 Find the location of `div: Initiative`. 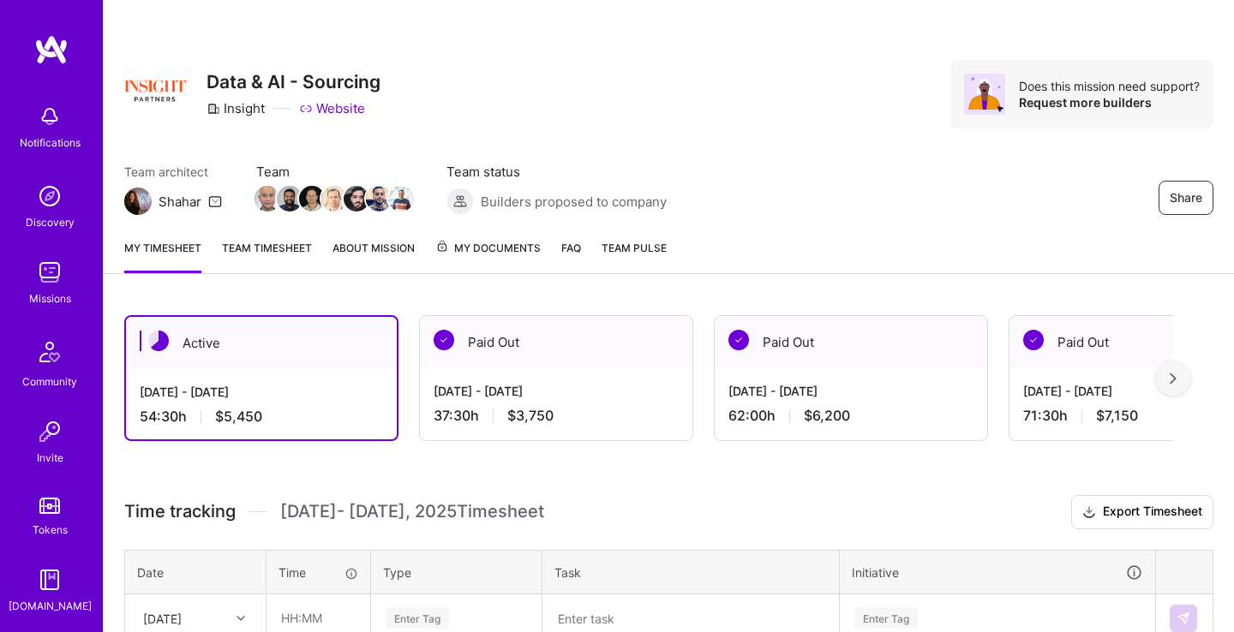

div: Initiative is located at coordinates (997, 572).